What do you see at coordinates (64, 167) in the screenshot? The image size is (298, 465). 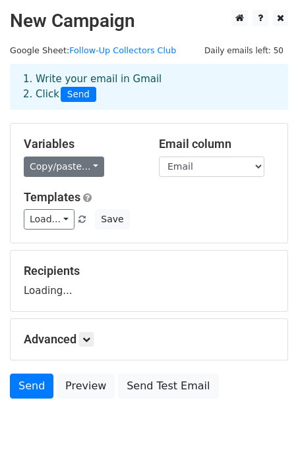 I see `a: Copy/paste...` at bounding box center [64, 167].